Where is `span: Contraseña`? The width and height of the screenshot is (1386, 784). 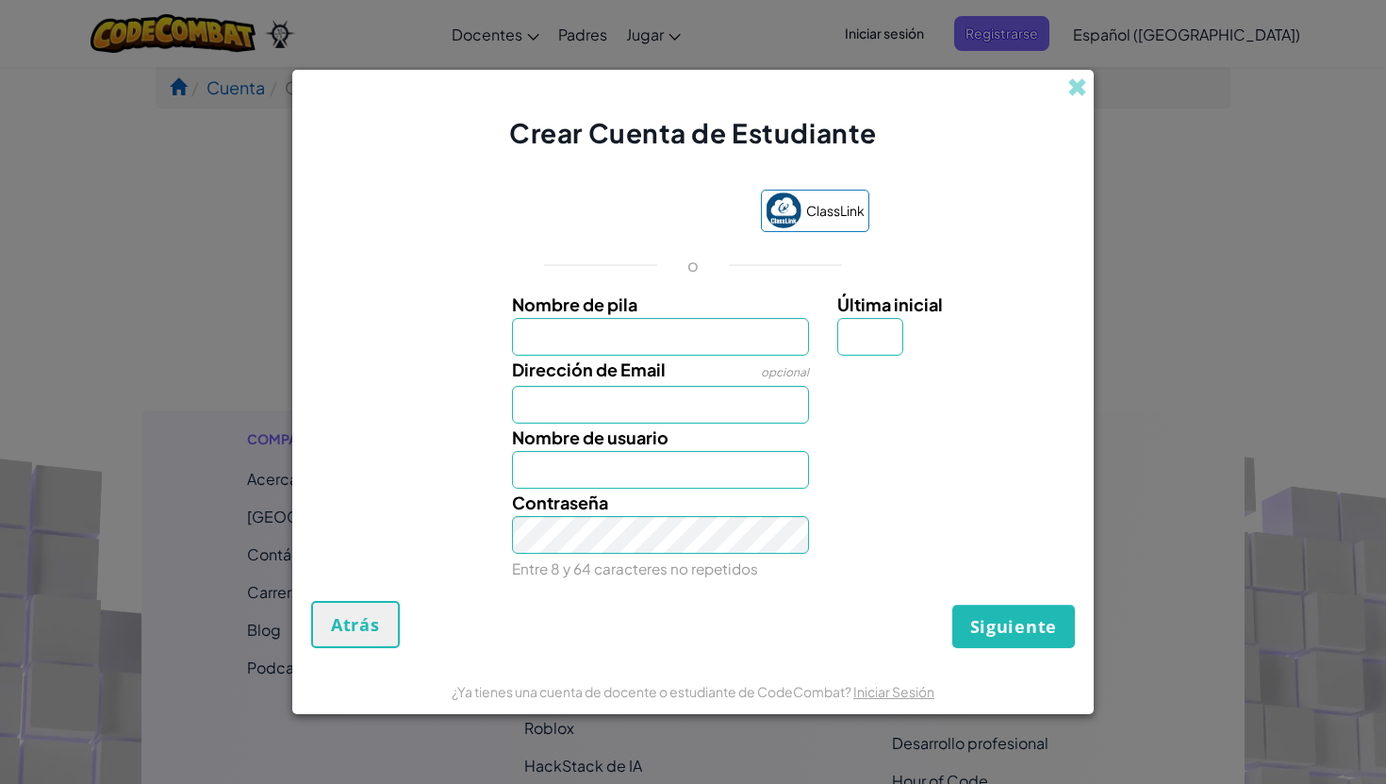 span: Contraseña is located at coordinates (560, 502).